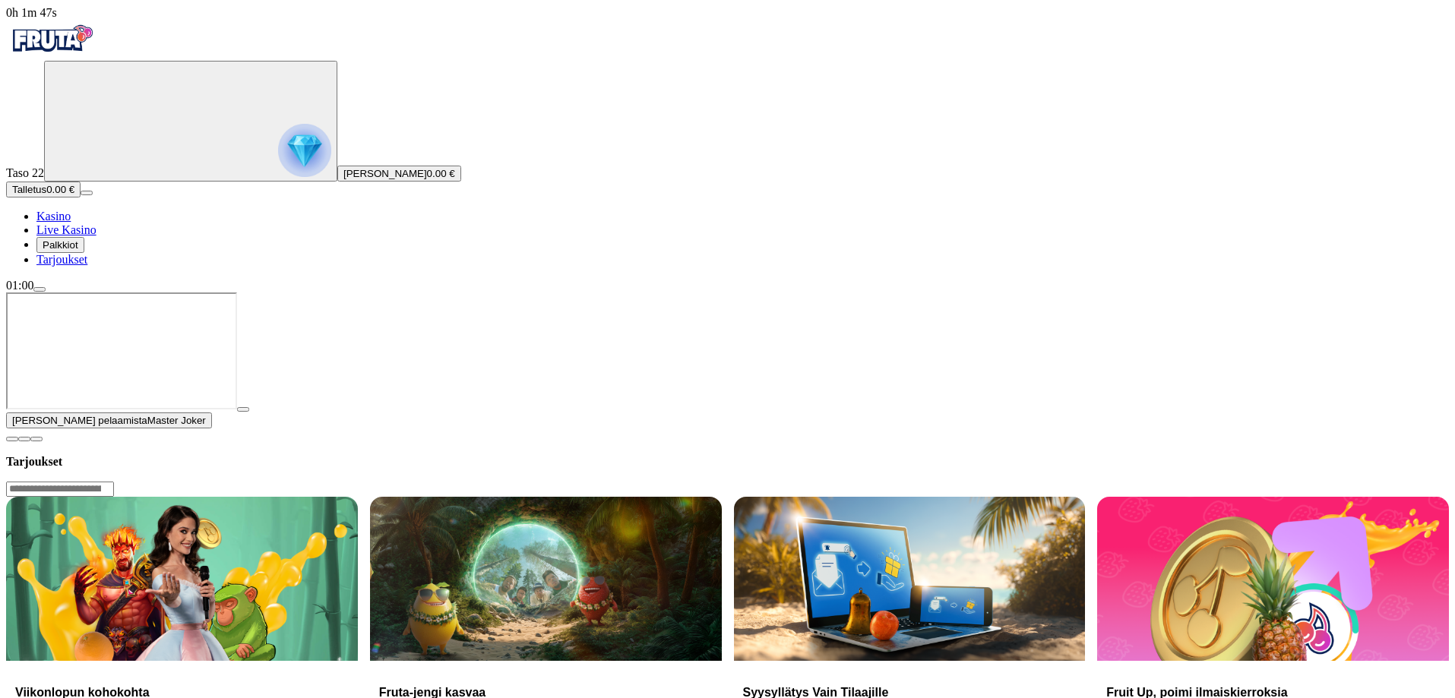 This screenshot has height=698, width=1455. I want to click on button: chevron-down icon, so click(24, 439).